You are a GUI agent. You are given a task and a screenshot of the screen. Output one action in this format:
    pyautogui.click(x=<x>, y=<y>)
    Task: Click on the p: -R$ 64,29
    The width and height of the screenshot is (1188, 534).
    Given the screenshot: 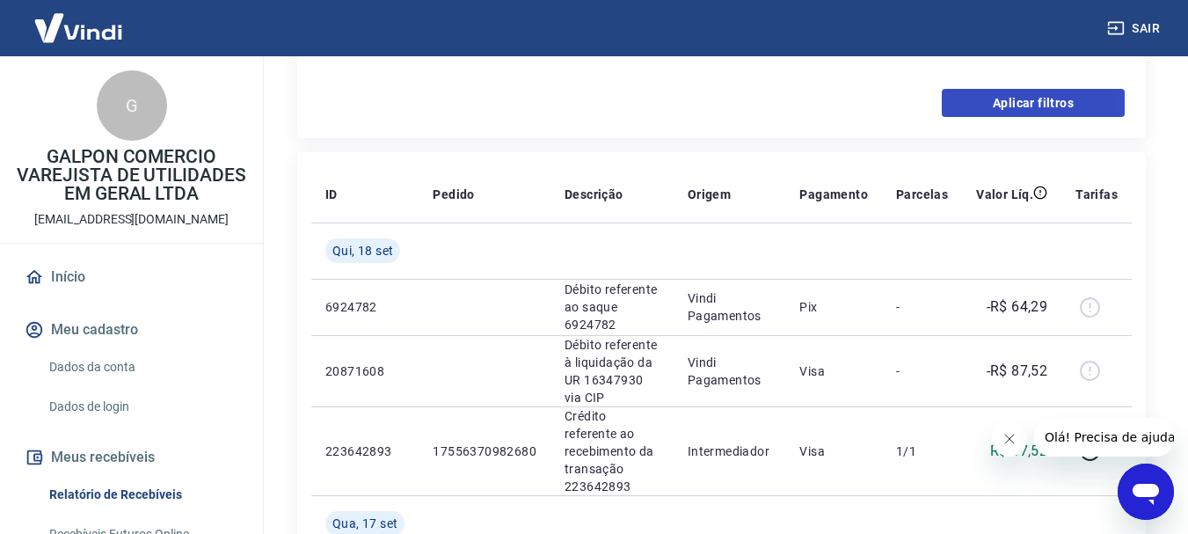 What is the action you would take?
    pyautogui.click(x=1017, y=307)
    